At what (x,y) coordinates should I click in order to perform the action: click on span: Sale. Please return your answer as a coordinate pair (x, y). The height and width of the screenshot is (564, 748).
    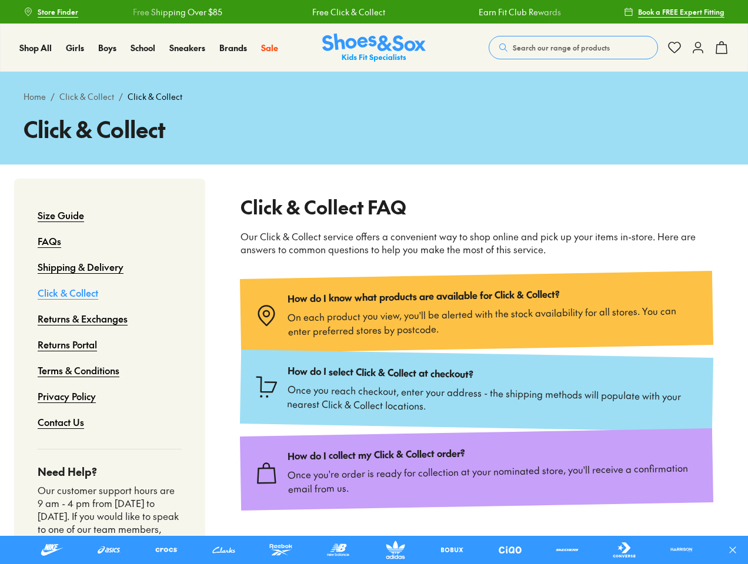
    Looking at the image, I should click on (269, 48).